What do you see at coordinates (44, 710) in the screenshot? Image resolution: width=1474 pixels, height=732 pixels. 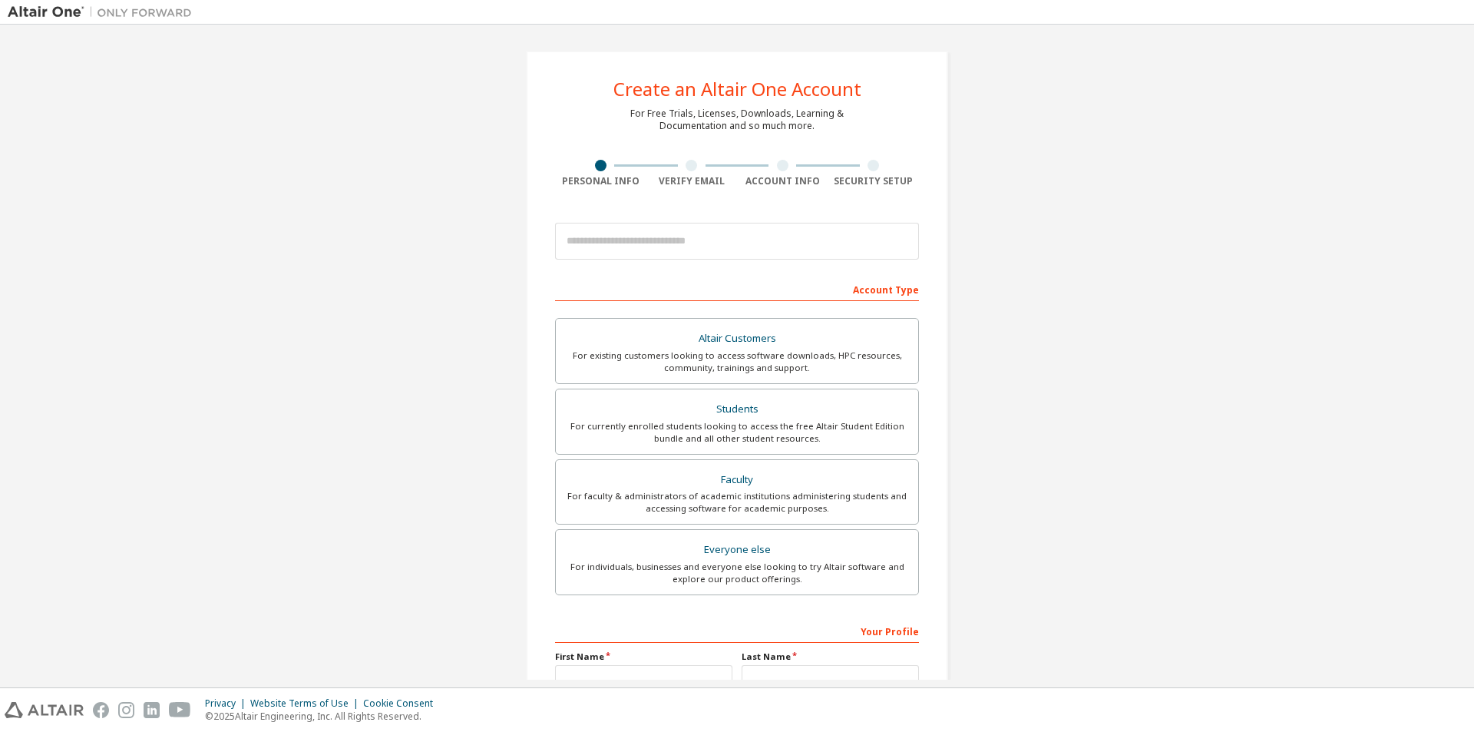 I see `img: altair_logo.svg` at bounding box center [44, 710].